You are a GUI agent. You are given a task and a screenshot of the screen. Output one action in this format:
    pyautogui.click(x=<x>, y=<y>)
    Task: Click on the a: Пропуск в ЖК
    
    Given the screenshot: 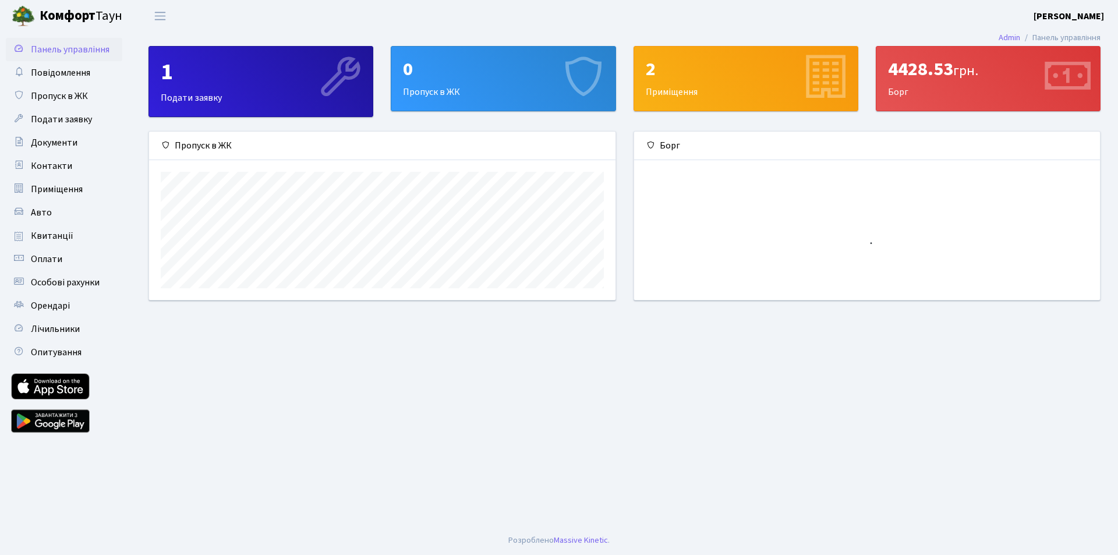 What is the action you would take?
    pyautogui.click(x=64, y=96)
    